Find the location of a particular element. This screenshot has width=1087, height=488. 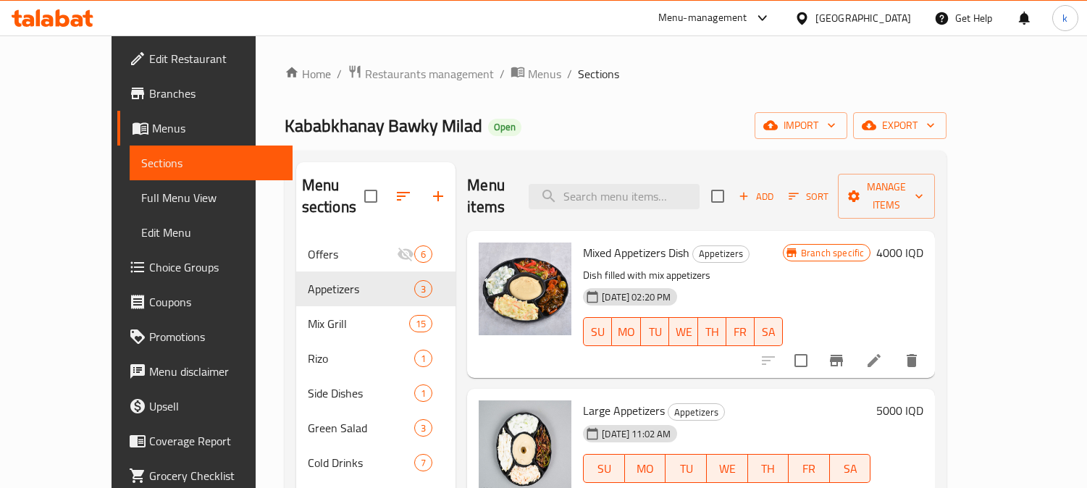

a: Restaurants management is located at coordinates (421, 74).